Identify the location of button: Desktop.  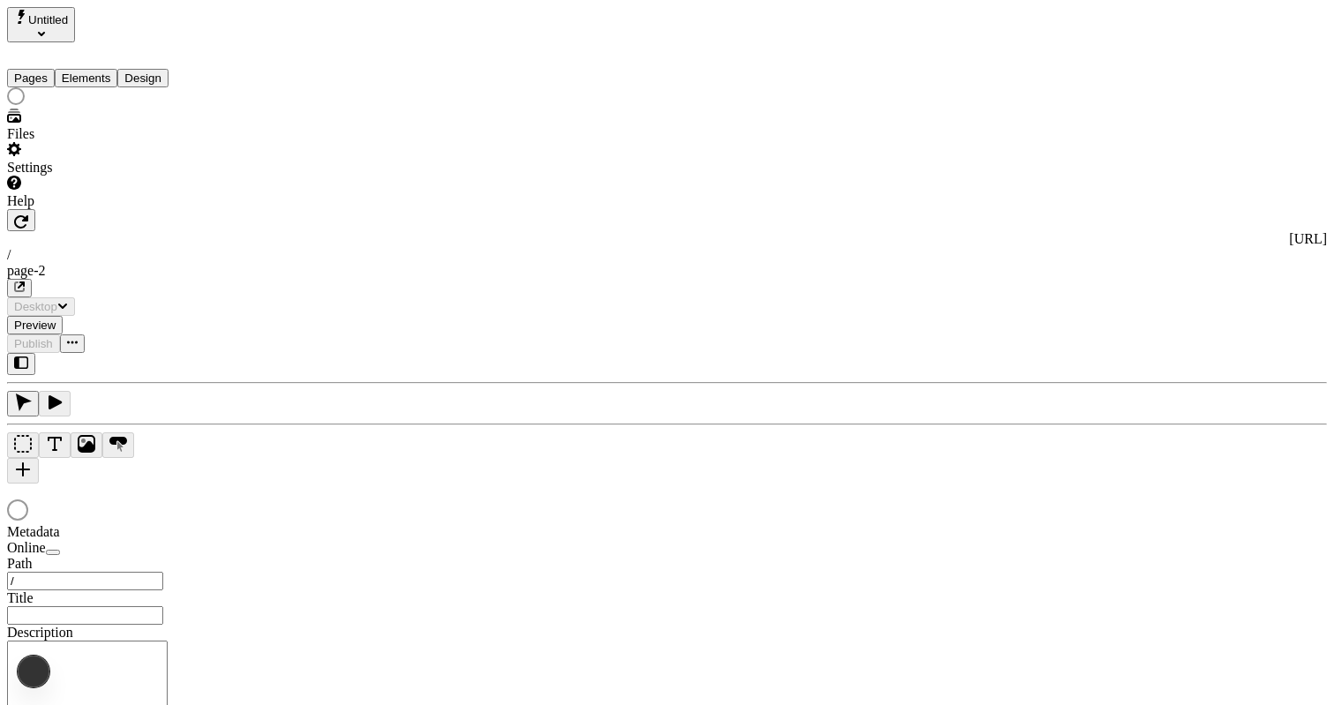
(41, 306).